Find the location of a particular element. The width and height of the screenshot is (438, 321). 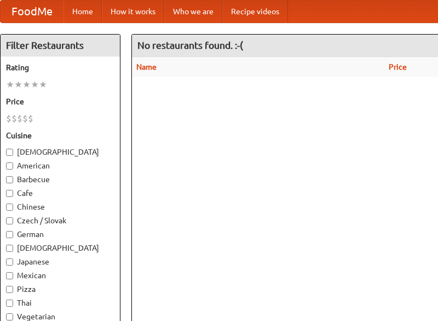

input: Thai is located at coordinates (9, 303).